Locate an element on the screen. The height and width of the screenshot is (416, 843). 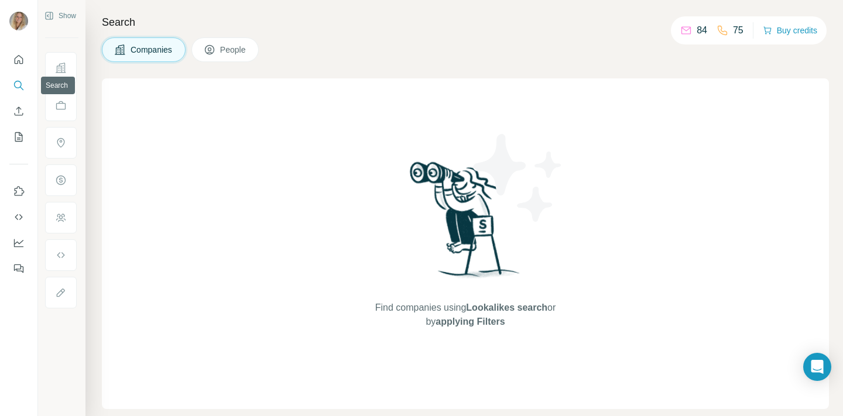
button: Search is located at coordinates (19, 85).